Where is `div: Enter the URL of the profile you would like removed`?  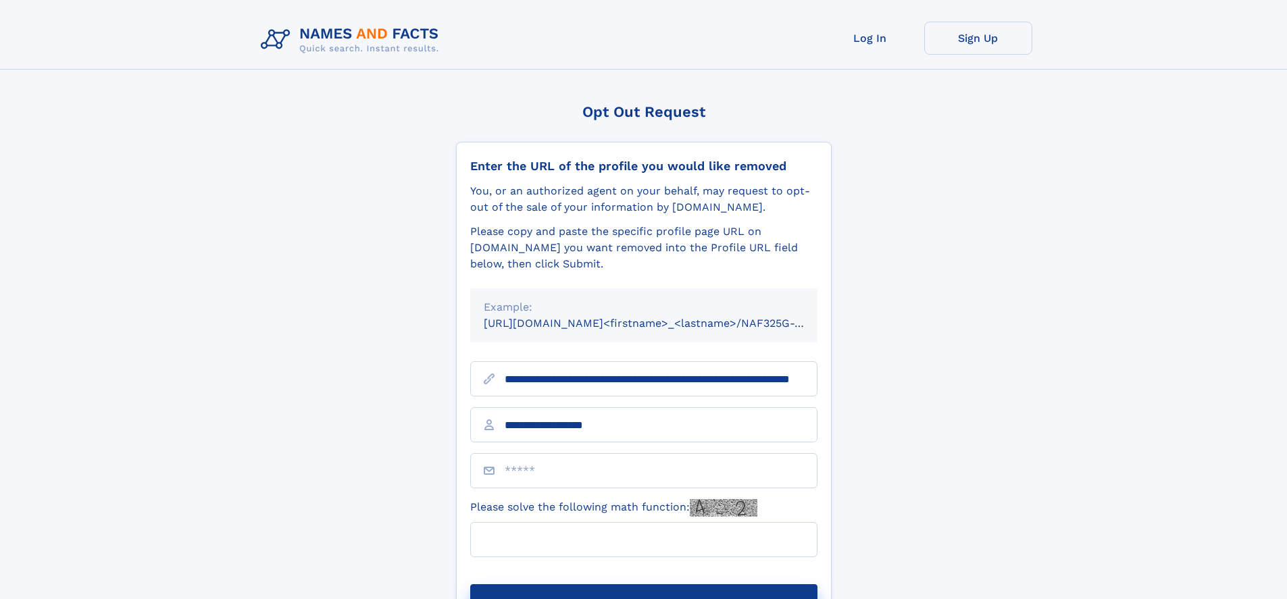 div: Enter the URL of the profile you would like removed is located at coordinates (644, 166).